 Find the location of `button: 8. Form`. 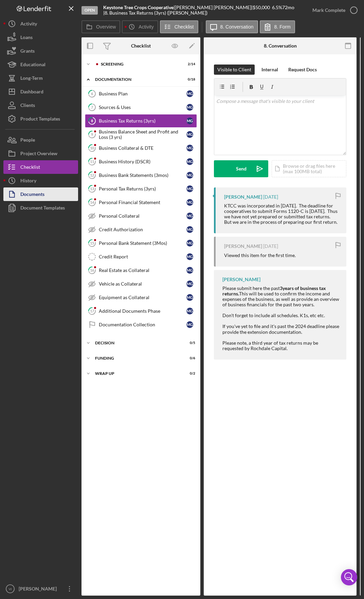

button: 8. Form is located at coordinates (278, 27).